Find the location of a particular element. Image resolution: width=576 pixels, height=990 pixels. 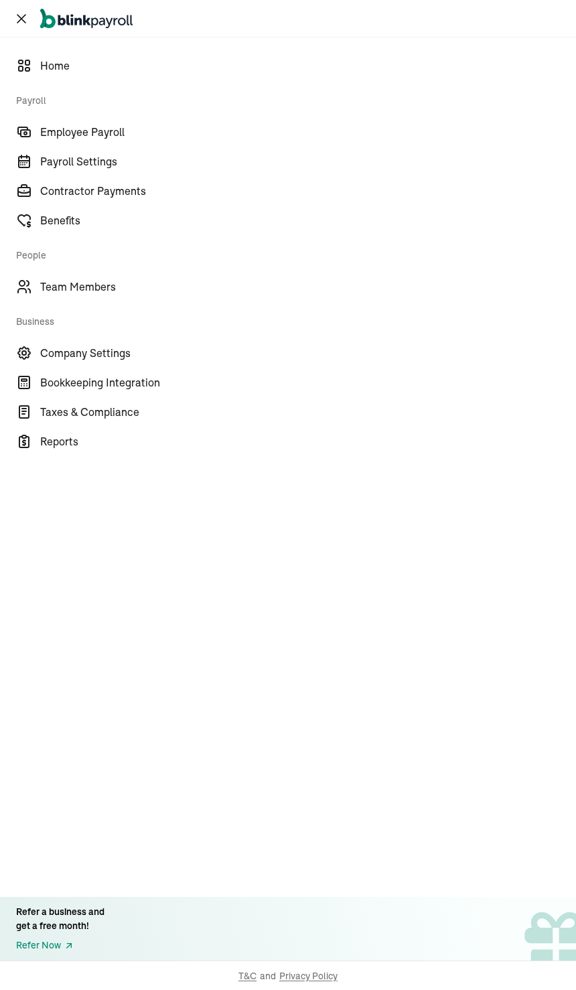

span: Payroll Settings is located at coordinates (308, 161).